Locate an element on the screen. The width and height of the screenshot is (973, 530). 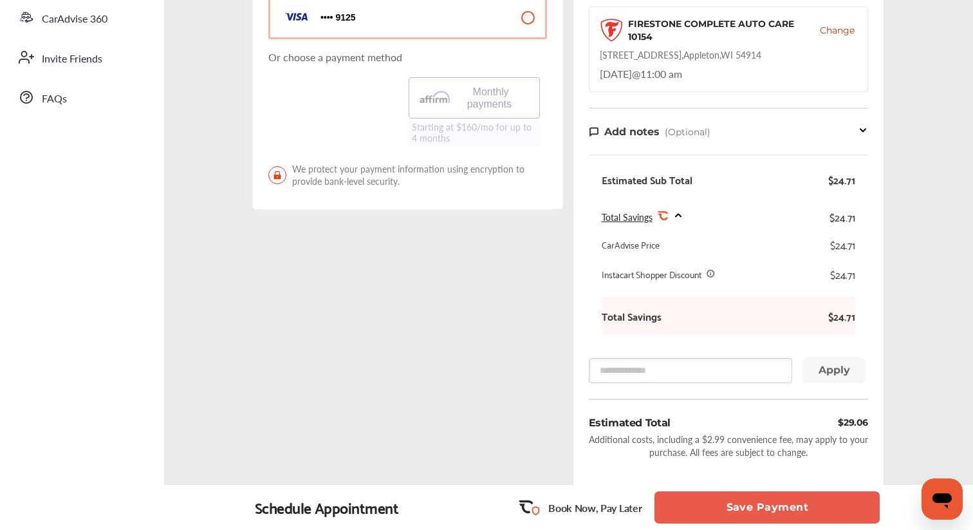
span: (Optional) is located at coordinates (687, 132).